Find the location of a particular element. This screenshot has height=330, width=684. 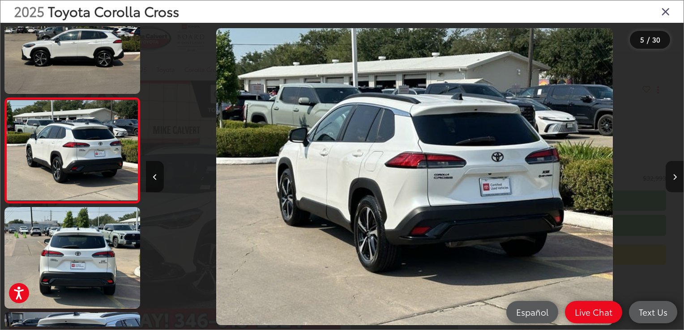

span: Toyota Corolla Cross is located at coordinates (113, 11).